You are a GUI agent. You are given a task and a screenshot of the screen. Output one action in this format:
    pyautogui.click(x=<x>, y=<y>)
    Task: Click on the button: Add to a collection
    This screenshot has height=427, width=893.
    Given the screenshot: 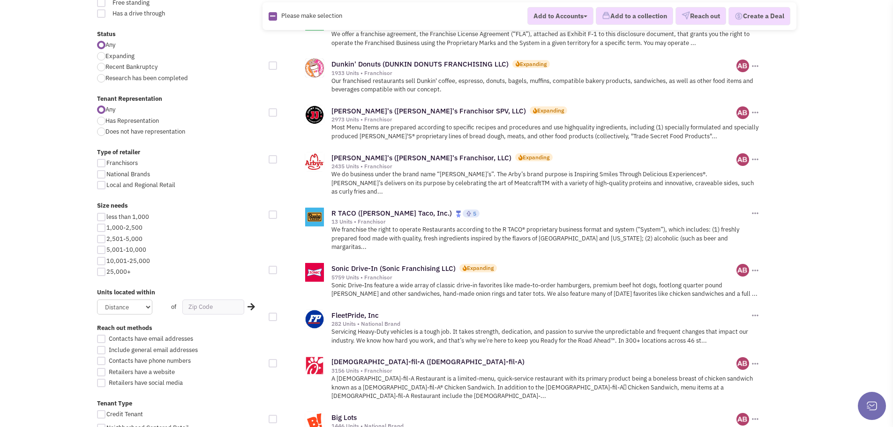 What is the action you would take?
    pyautogui.click(x=634, y=16)
    